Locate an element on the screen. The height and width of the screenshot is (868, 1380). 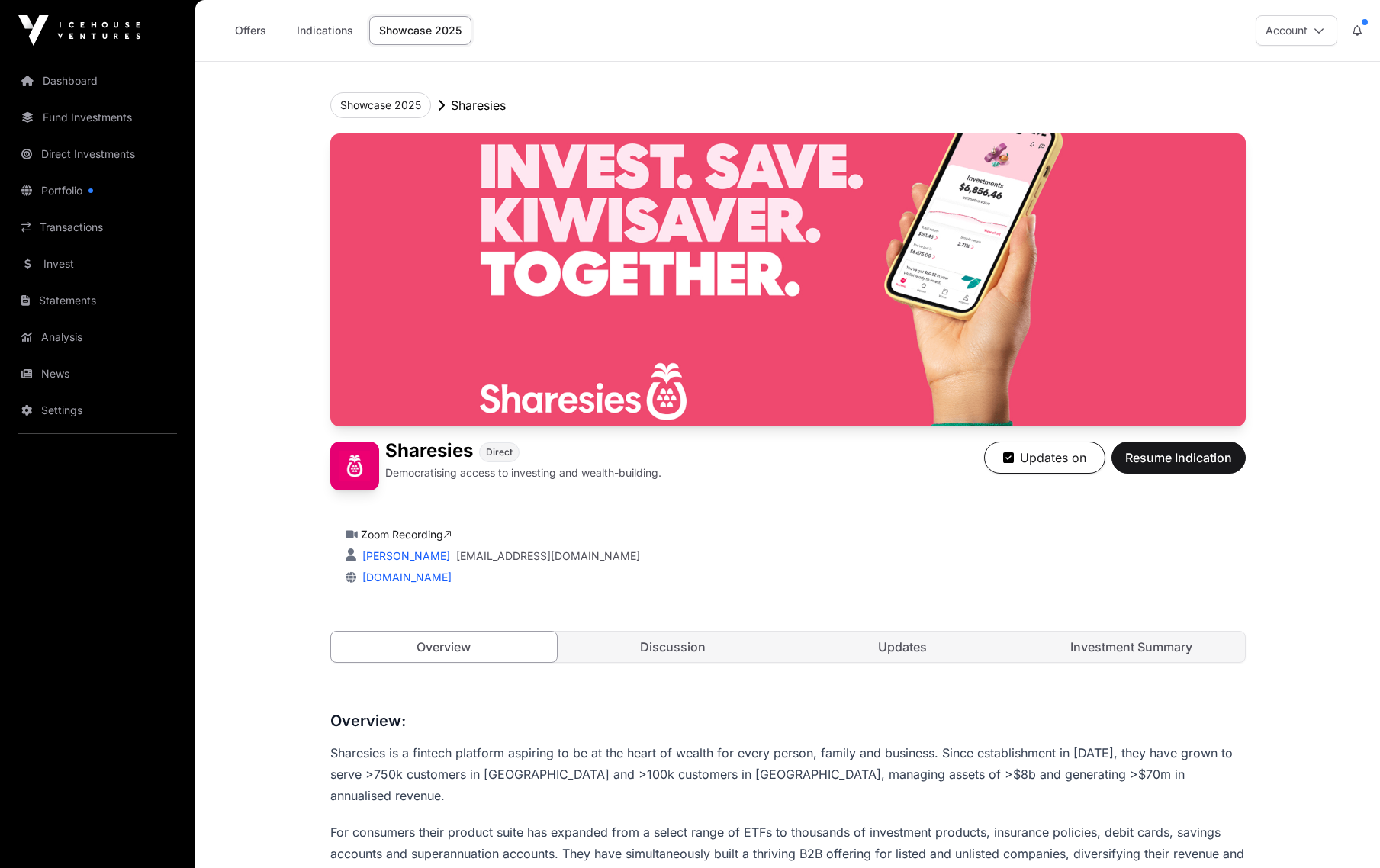
a: Offers is located at coordinates (250, 31).